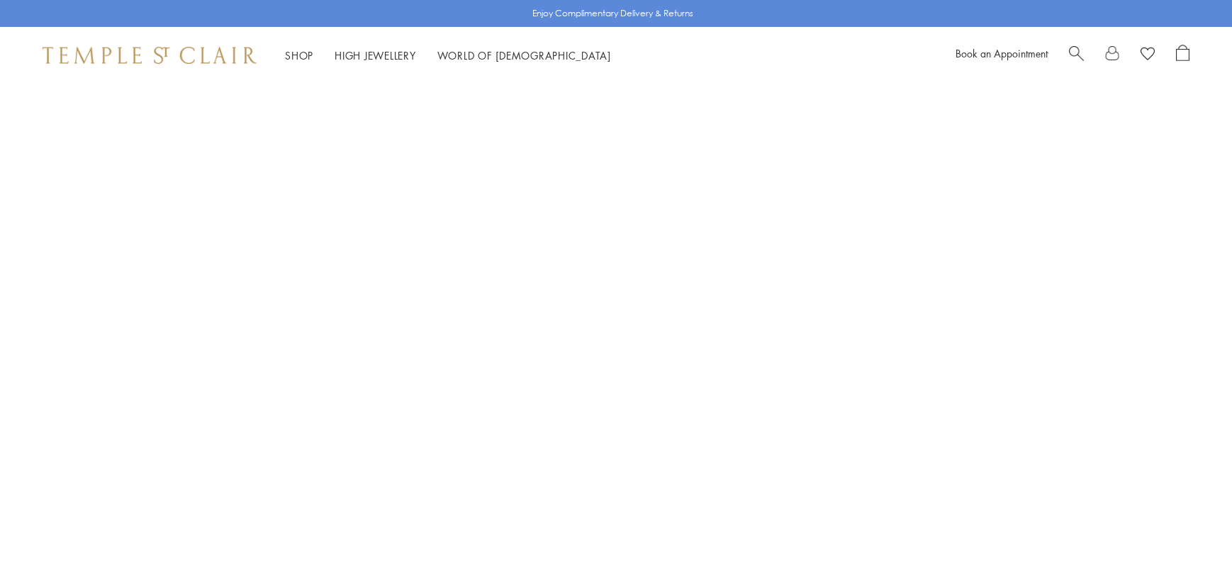 This screenshot has height=568, width=1232. Describe the element at coordinates (1002, 53) in the screenshot. I see `a: Book an Appointment` at that location.